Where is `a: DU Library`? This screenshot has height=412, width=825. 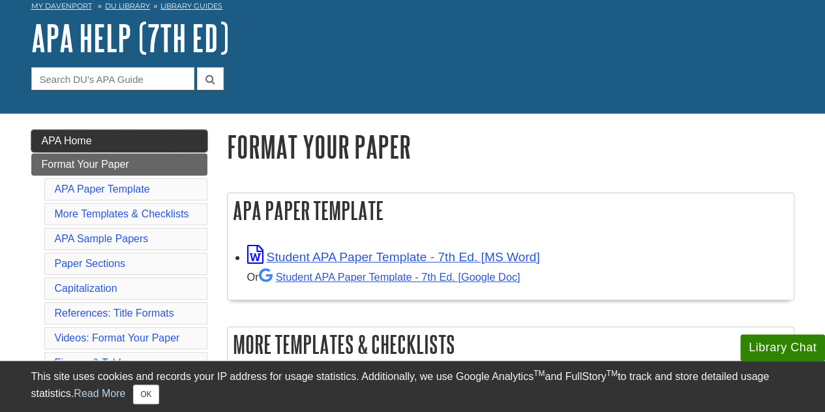
a: DU Library is located at coordinates (127, 6).